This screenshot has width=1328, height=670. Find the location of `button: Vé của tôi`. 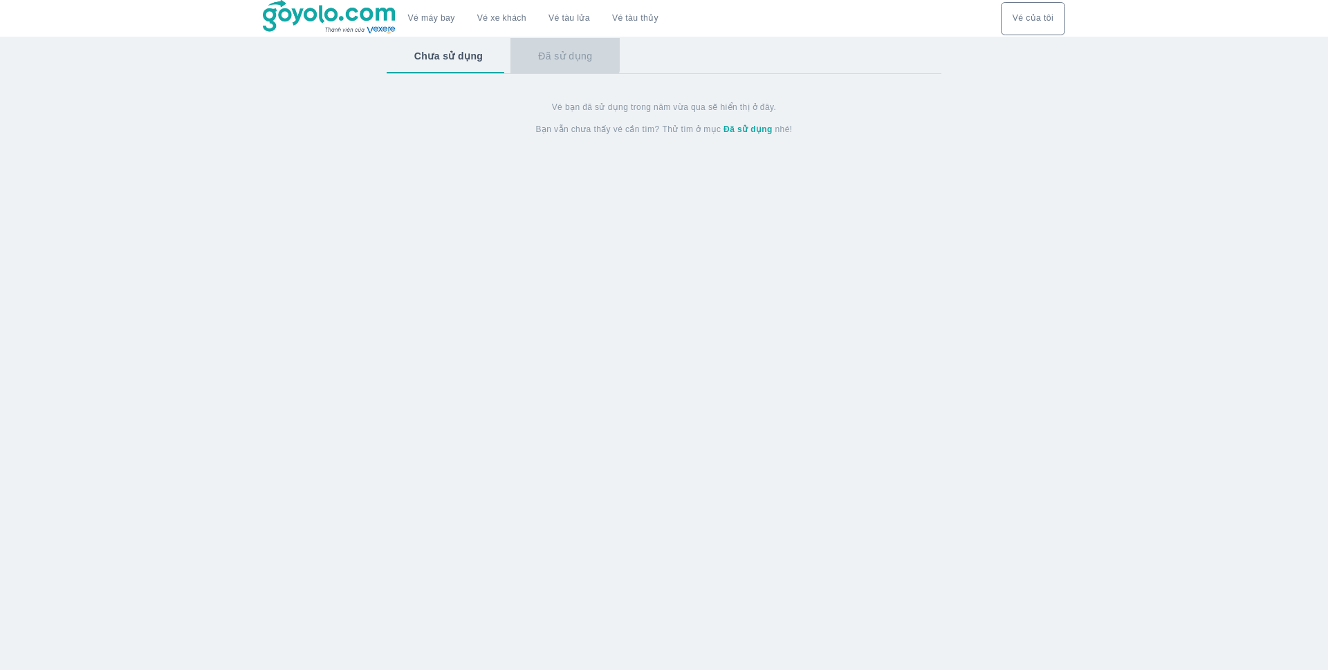

button: Vé của tôi is located at coordinates (1033, 19).